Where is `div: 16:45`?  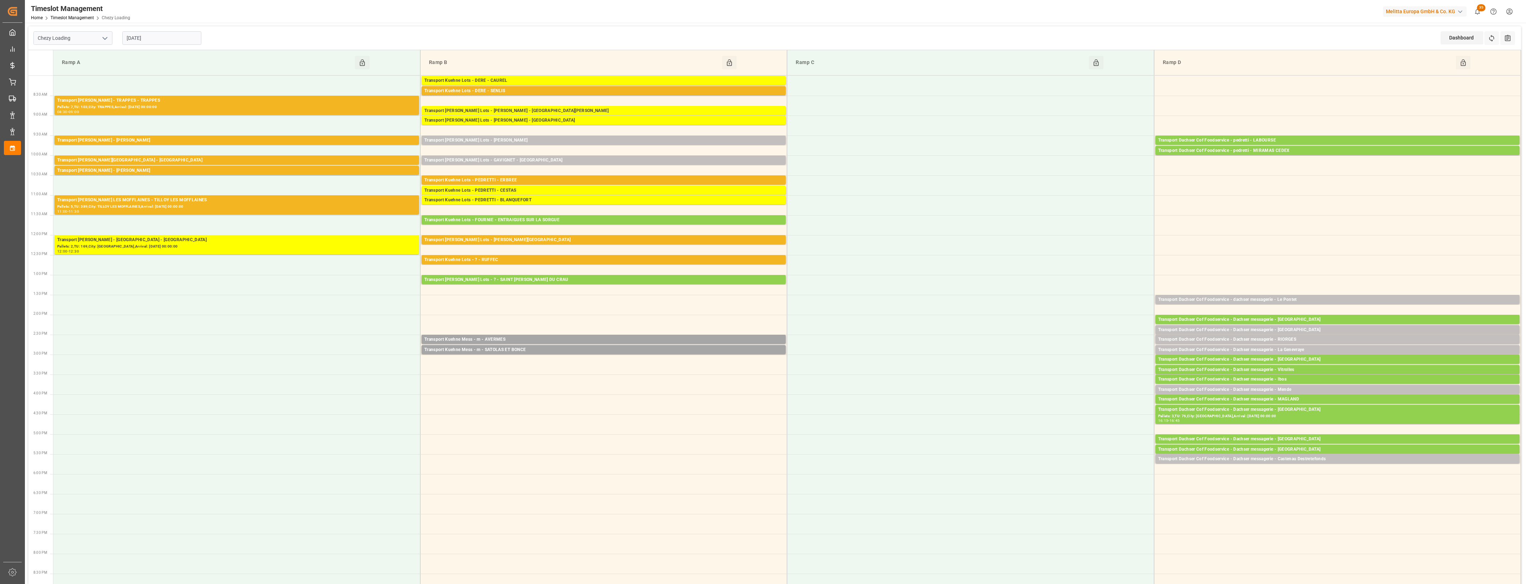 div: 16:45 is located at coordinates (1174, 420).